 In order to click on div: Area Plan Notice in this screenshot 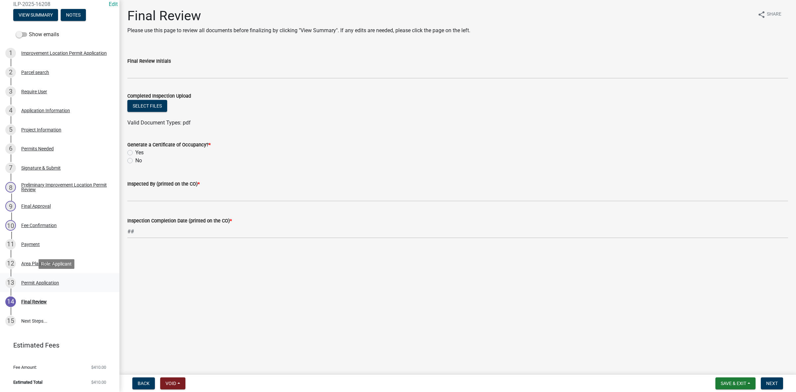, I will do `click(38, 263)`.